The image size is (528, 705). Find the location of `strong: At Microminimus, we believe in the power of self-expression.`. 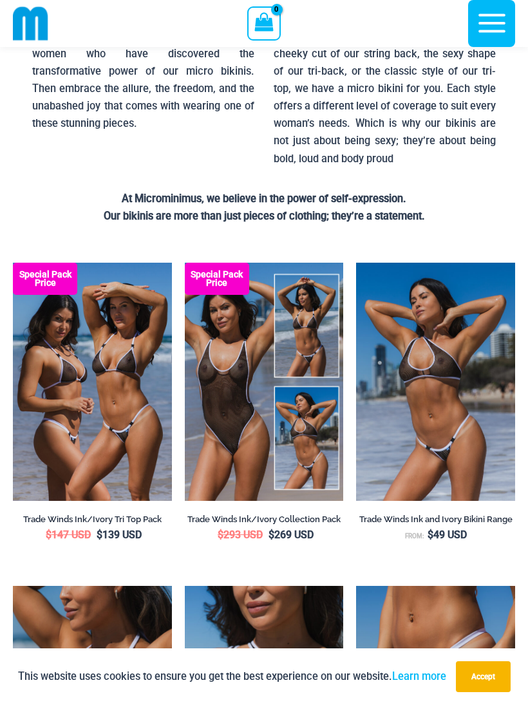

strong: At Microminimus, we believe in the power of self-expression. is located at coordinates (264, 198).